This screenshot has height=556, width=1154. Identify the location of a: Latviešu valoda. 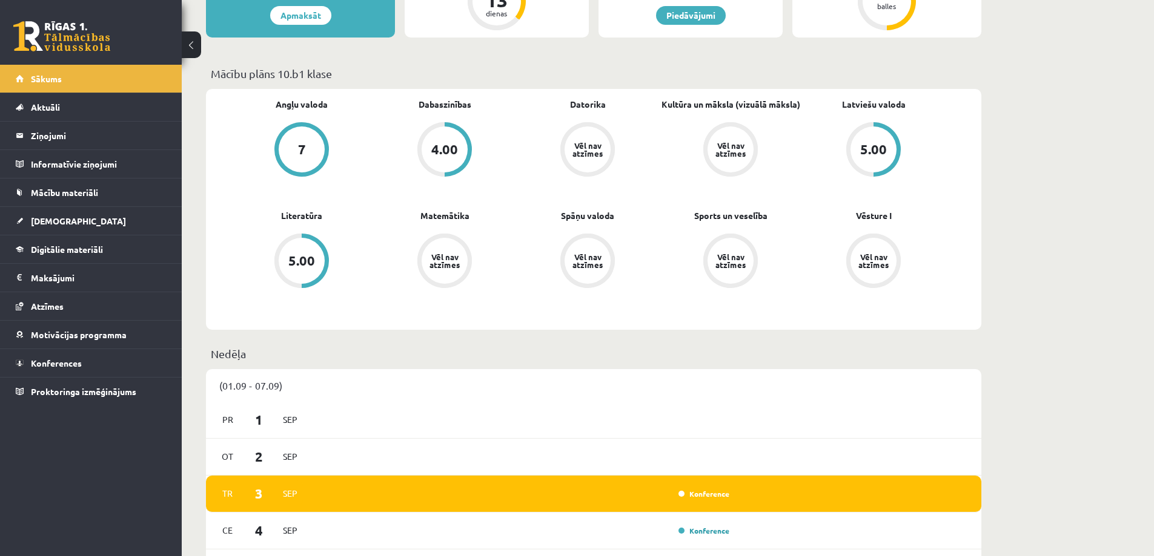
(873, 104).